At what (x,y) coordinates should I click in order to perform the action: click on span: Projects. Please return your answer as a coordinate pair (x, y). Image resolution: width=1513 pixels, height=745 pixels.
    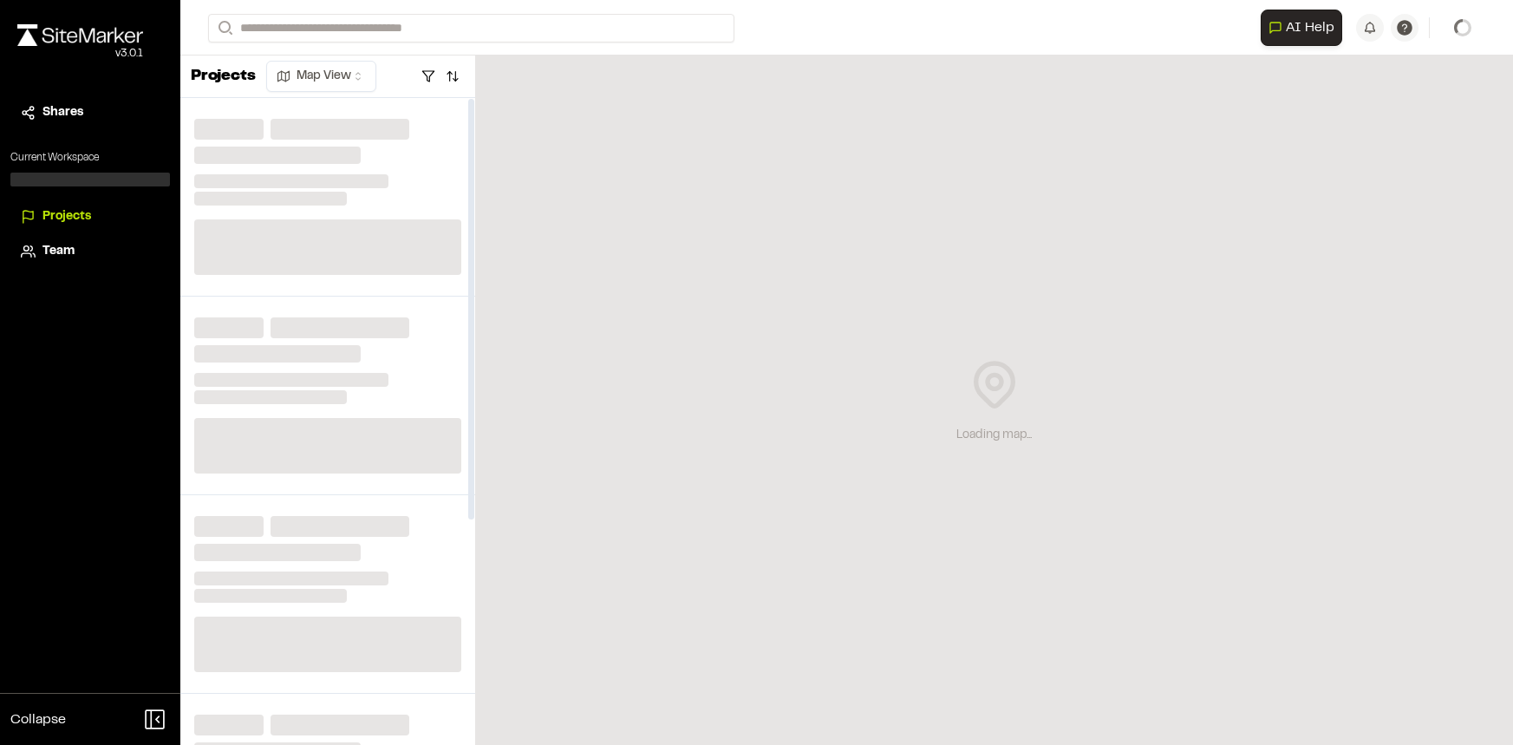
    Looking at the image, I should click on (67, 217).